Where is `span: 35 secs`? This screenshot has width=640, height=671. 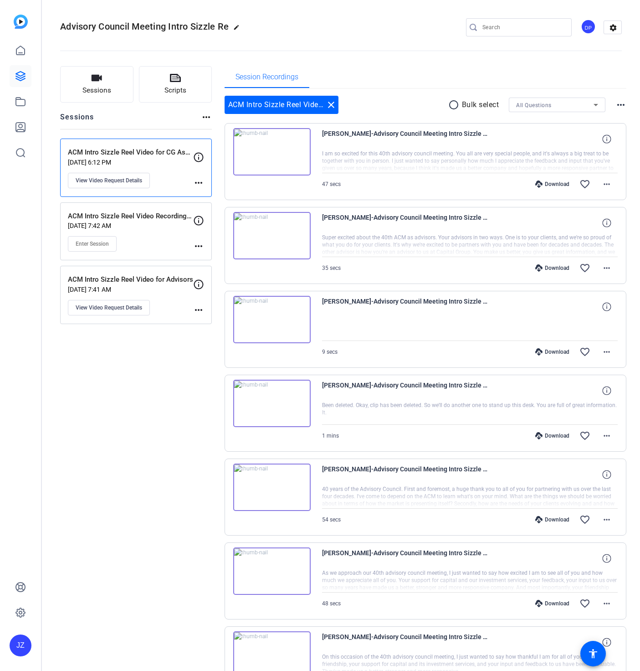
span: 35 secs is located at coordinates (331, 268).